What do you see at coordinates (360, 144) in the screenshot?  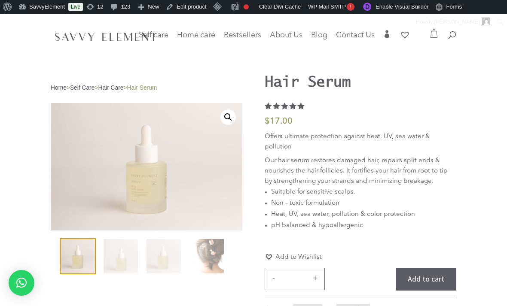 I see `p: Offers ultimate protection against heat, UV, sea water & pollution` at bounding box center [360, 144].